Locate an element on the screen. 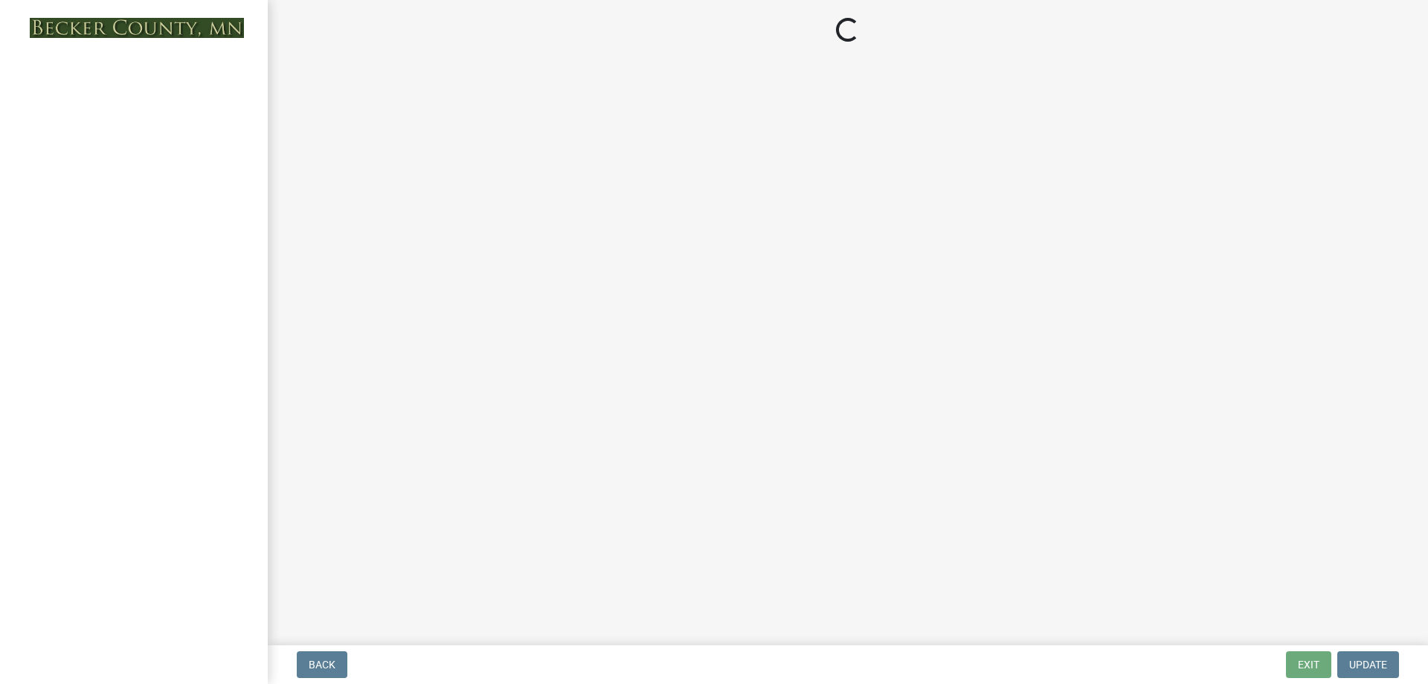  button: Exit is located at coordinates (1309, 664).